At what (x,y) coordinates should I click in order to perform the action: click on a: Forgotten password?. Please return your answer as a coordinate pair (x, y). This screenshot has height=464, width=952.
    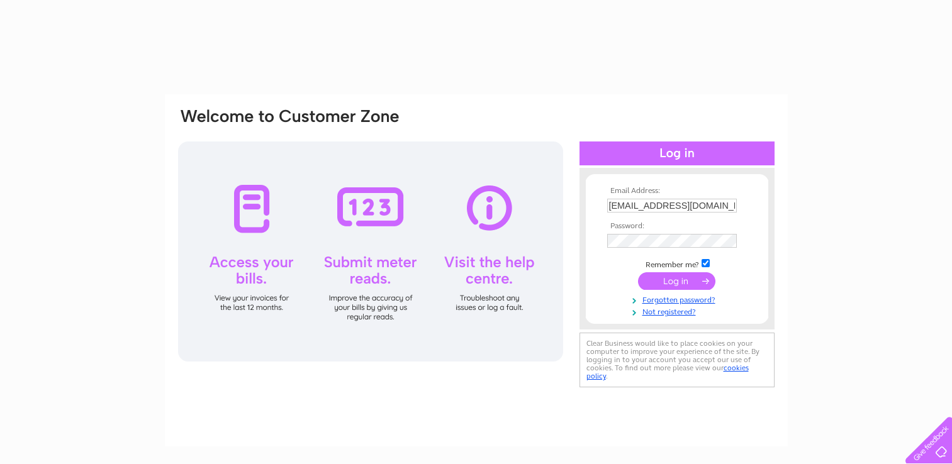
    Looking at the image, I should click on (678, 299).